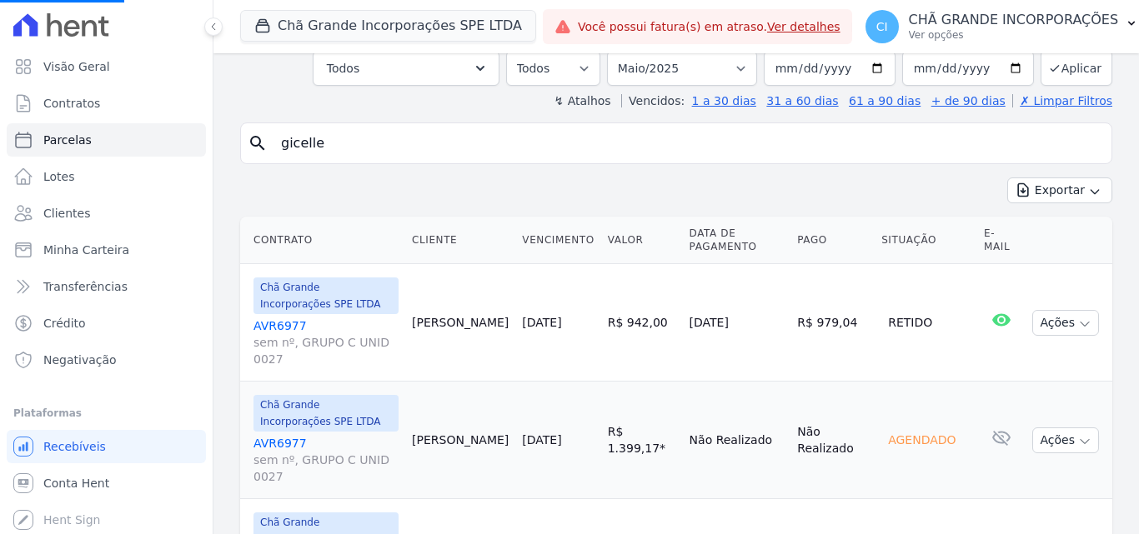 The image size is (1139, 534). What do you see at coordinates (77, 67) in the screenshot?
I see `span: Visão Geral` at bounding box center [77, 67].